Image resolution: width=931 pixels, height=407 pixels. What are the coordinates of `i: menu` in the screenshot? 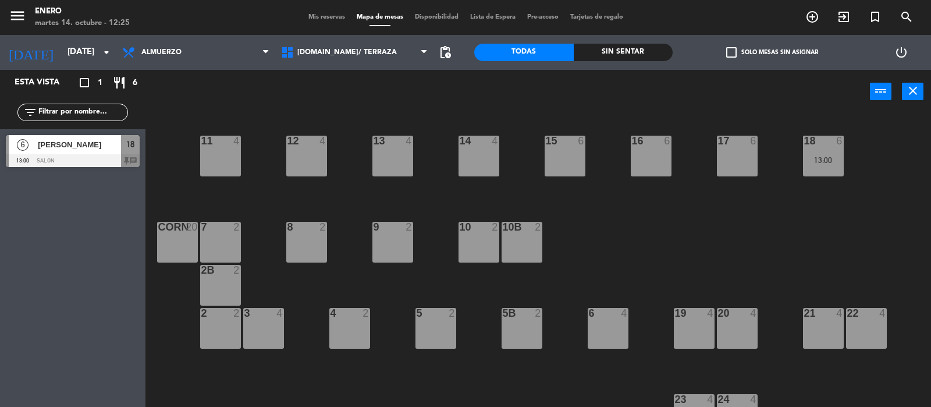 It's located at (17, 16).